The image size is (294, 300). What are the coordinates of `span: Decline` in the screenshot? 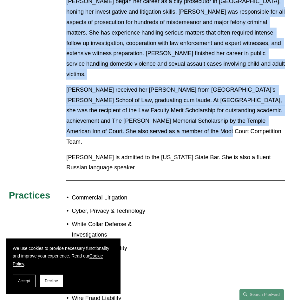 It's located at (51, 281).